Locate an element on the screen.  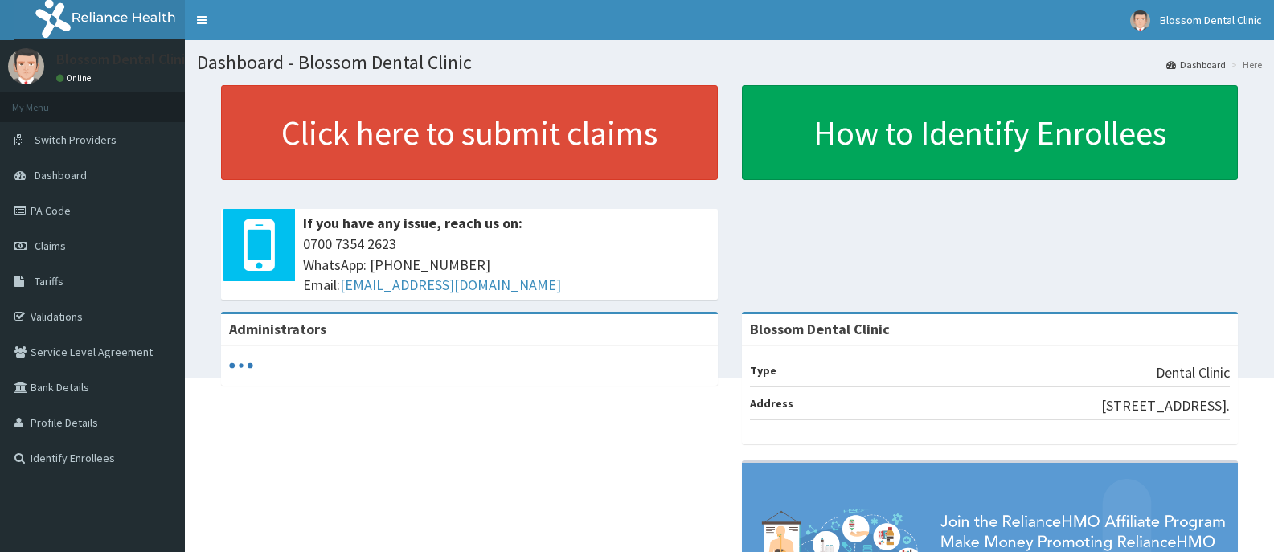
p: Dental Clinic is located at coordinates (1193, 373).